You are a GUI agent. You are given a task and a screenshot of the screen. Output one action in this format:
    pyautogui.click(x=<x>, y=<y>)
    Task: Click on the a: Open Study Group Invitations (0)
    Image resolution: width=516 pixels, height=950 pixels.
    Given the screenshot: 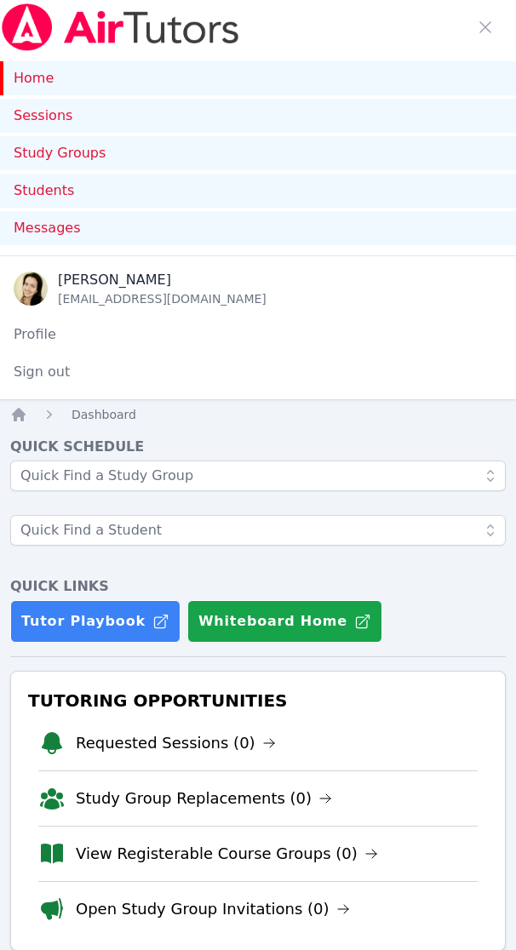 What is the action you would take?
    pyautogui.click(x=213, y=909)
    